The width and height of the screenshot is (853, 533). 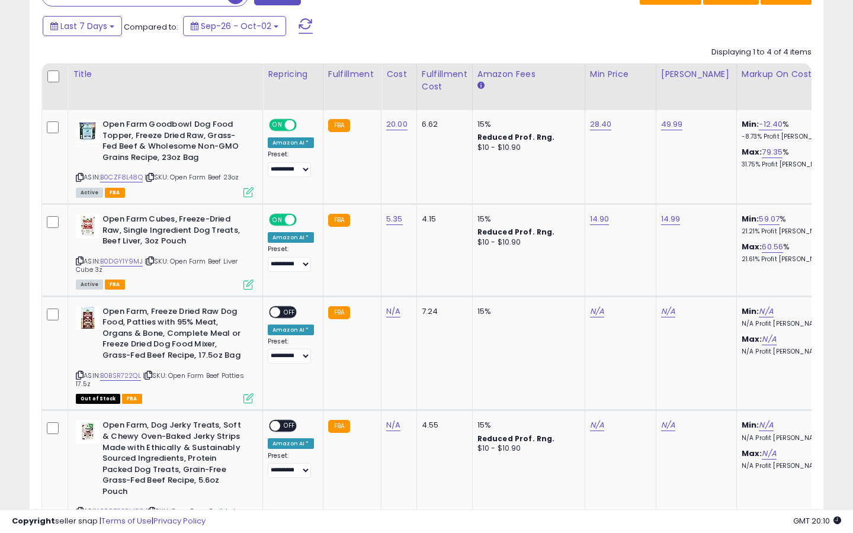 I want to click on a: 14.90, so click(x=599, y=219).